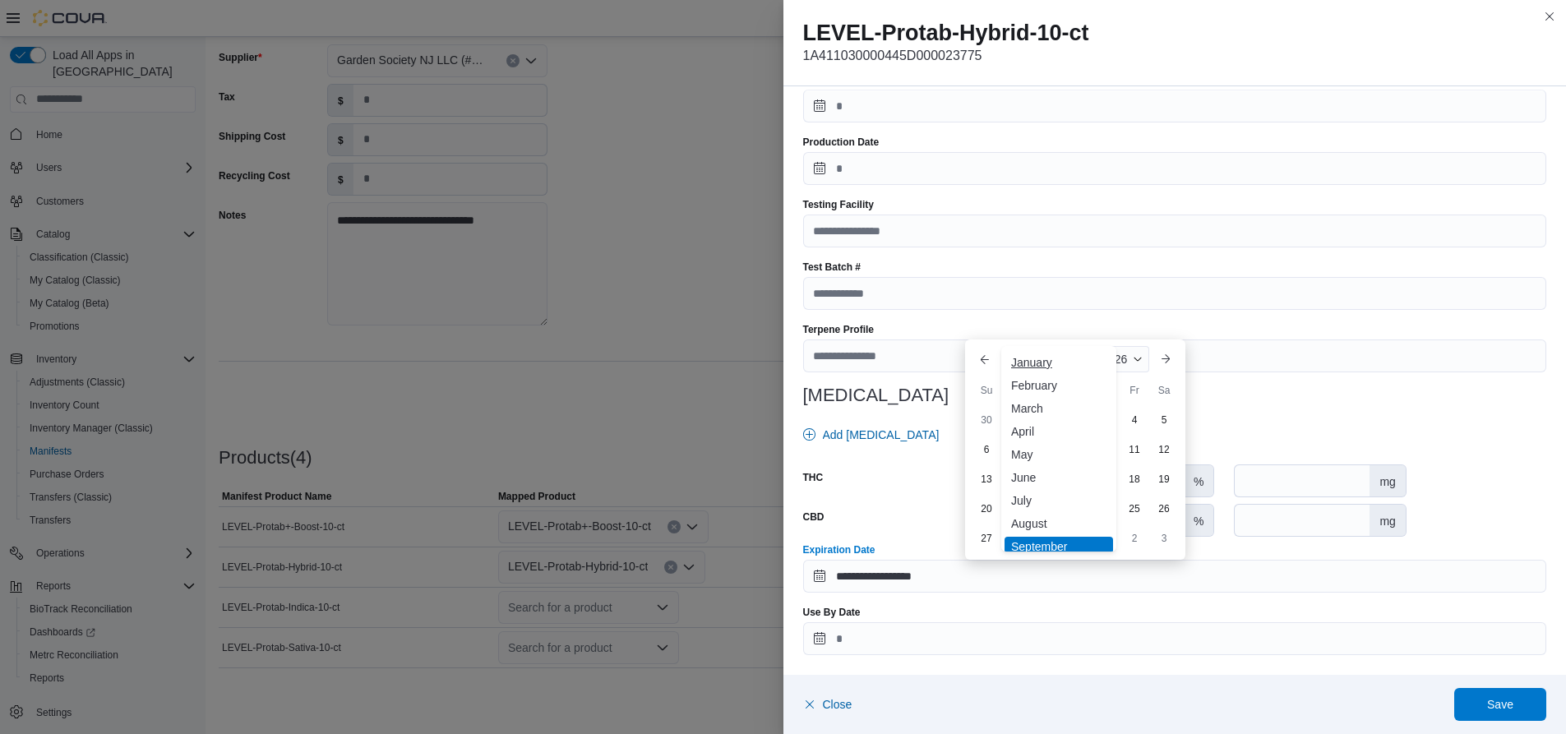 Image resolution: width=1566 pixels, height=734 pixels. Describe the element at coordinates (987, 391) in the screenshot. I see `div: Su` at that location.